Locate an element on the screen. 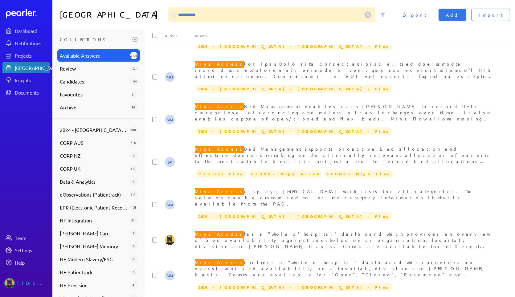 Image resolution: width=515 pixels, height=297 pixels. div: 2060 is located at coordinates (134, 55).